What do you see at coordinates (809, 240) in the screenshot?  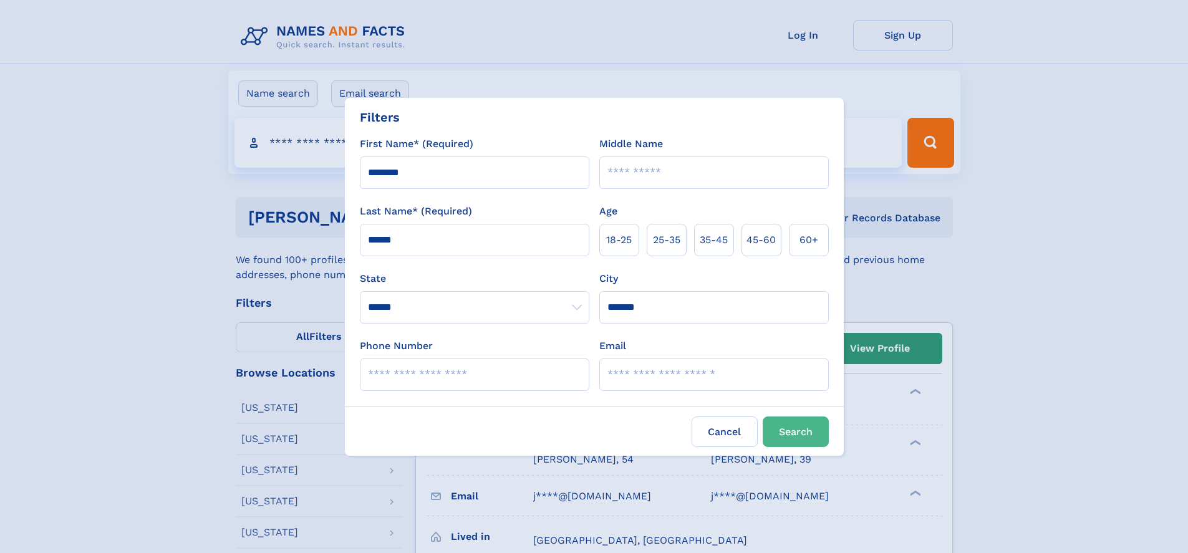 I see `span: 60+` at bounding box center [809, 240].